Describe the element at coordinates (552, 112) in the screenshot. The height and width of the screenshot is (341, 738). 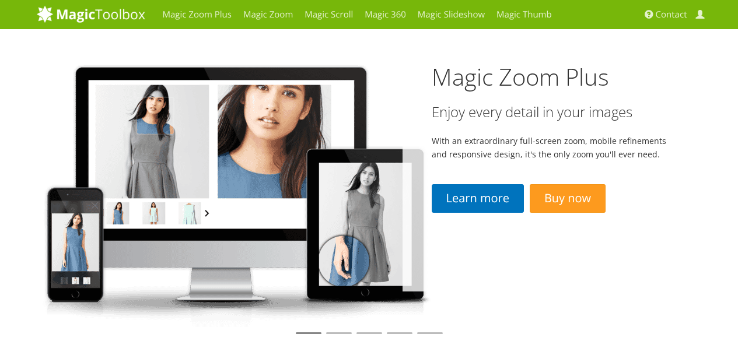
I see `h3: Enjoy every detail in your images` at that location.